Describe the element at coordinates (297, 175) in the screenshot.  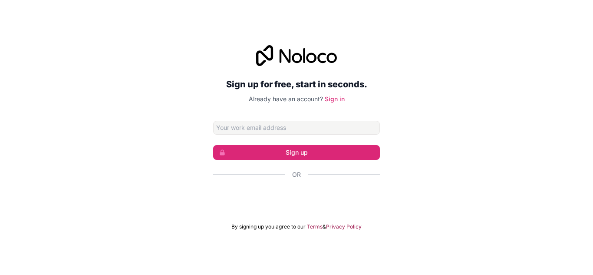
I see `span: Or` at that location.